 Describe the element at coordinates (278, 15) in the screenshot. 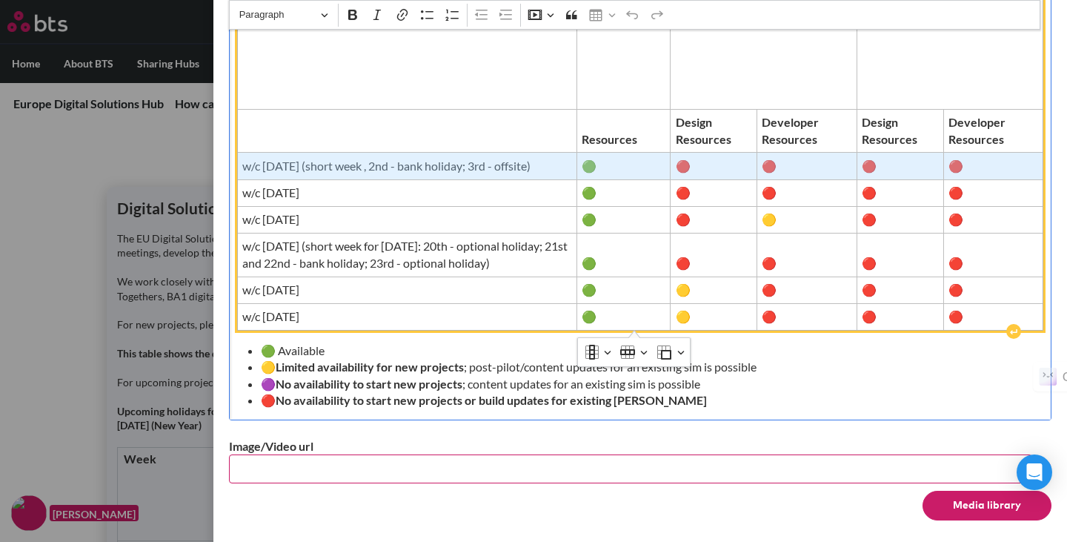

I see `span: Paragraph` at that location.